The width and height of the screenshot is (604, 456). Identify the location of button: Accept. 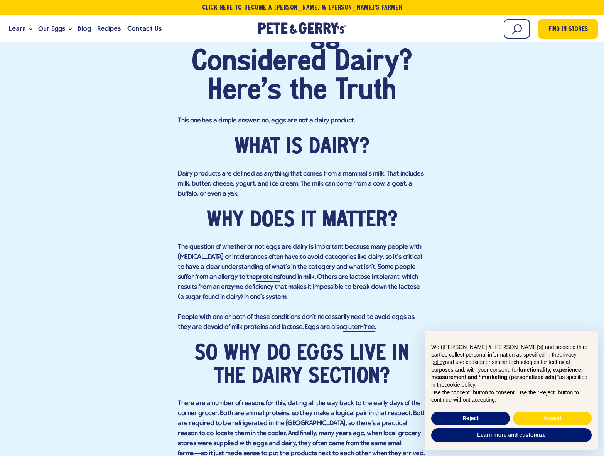
(552, 419).